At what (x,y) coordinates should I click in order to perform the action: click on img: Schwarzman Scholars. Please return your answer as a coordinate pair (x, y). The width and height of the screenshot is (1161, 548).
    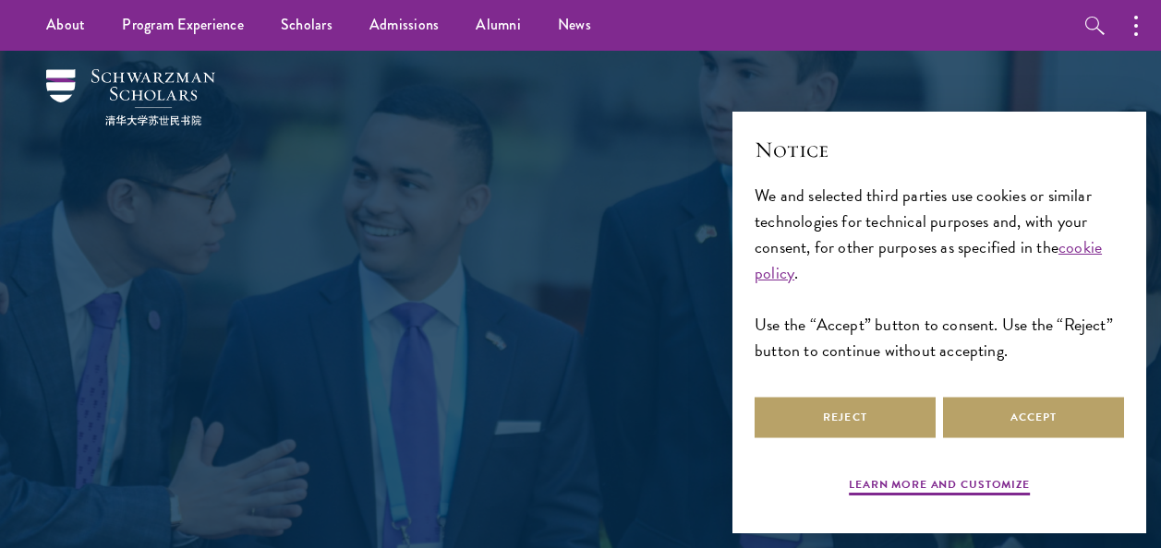
    Looking at the image, I should click on (130, 97).